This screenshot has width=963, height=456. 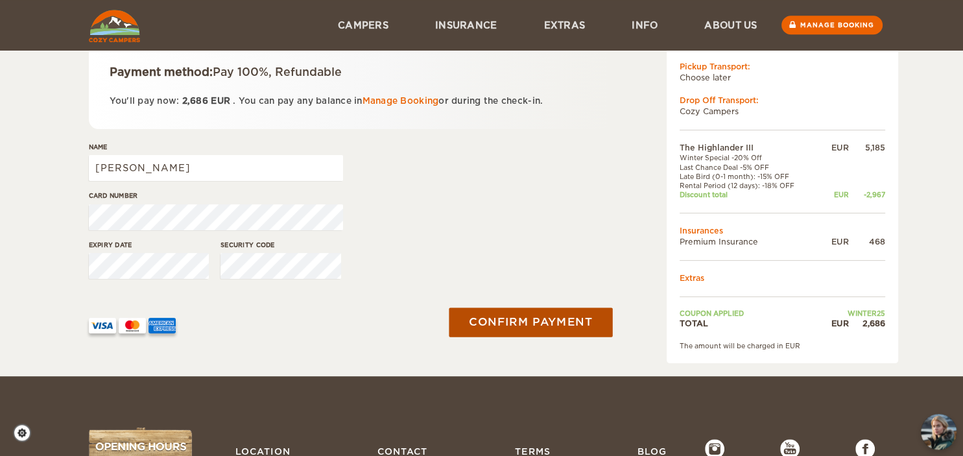 I want to click on td: Extras, so click(x=782, y=278).